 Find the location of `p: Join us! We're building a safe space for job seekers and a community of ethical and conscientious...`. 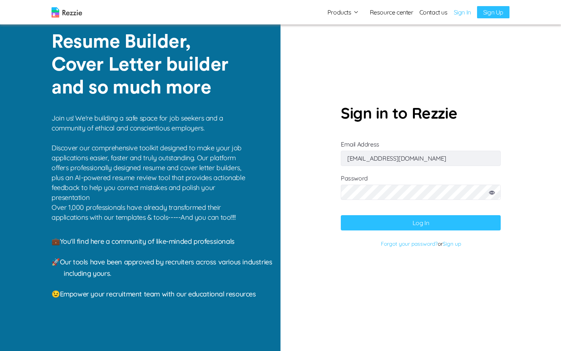

p: Join us! We're building a safe space for job seekers and a community of ethical and conscientious... is located at coordinates (151, 158).